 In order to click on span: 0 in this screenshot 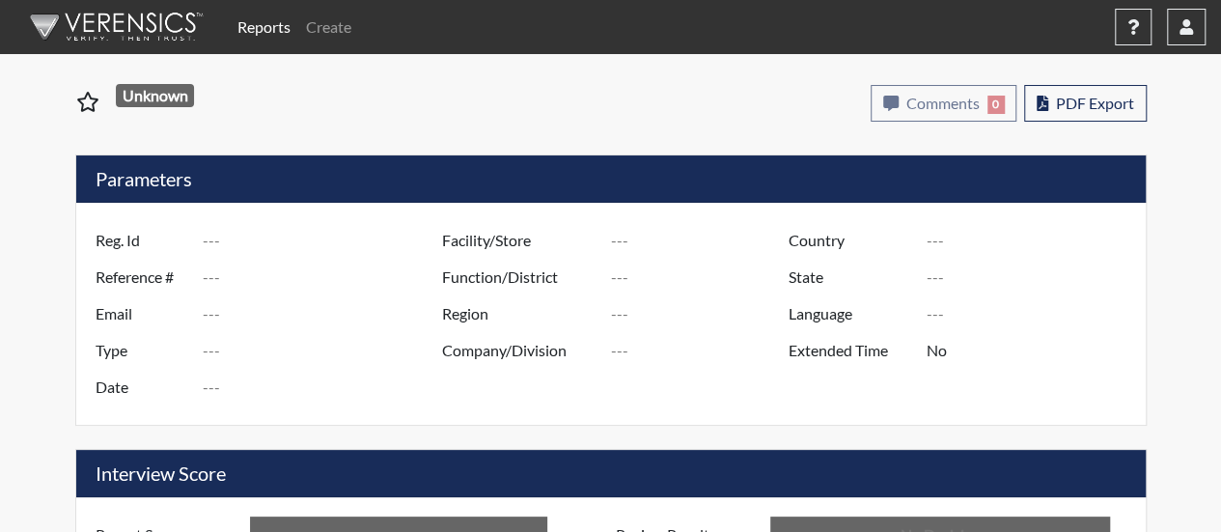, I will do `click(996, 104)`.